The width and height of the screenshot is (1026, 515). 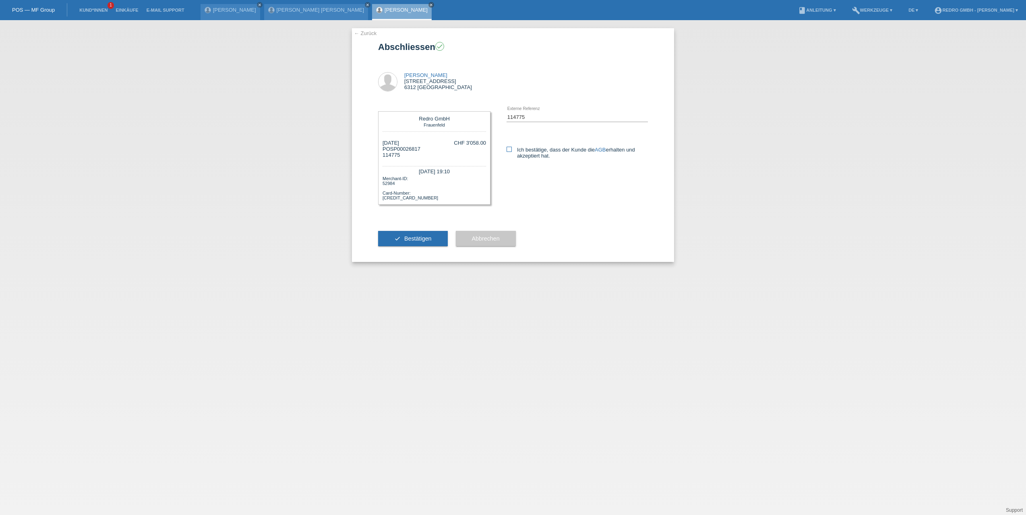 What do you see at coordinates (486, 238) in the screenshot?
I see `span: Abbrechen` at bounding box center [486, 238].